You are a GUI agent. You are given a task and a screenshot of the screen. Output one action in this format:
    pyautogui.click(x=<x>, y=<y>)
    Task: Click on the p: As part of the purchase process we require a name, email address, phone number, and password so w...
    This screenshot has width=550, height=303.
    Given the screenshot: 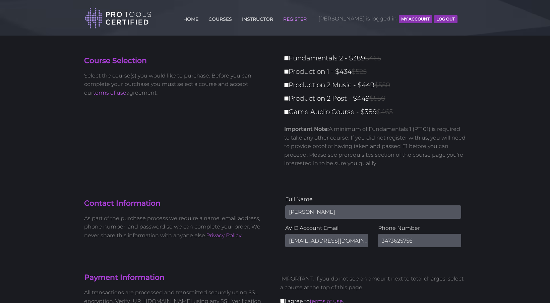 What is the action you would take?
    pyautogui.click(x=177, y=227)
    